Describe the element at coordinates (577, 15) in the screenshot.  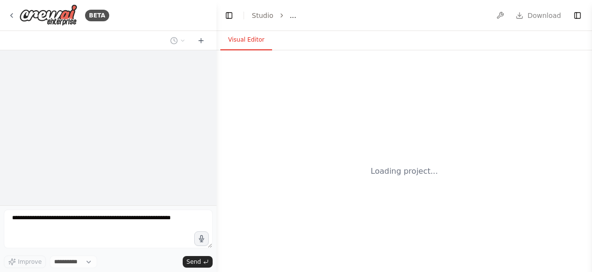
I see `button: Show right sidebar` at that location.